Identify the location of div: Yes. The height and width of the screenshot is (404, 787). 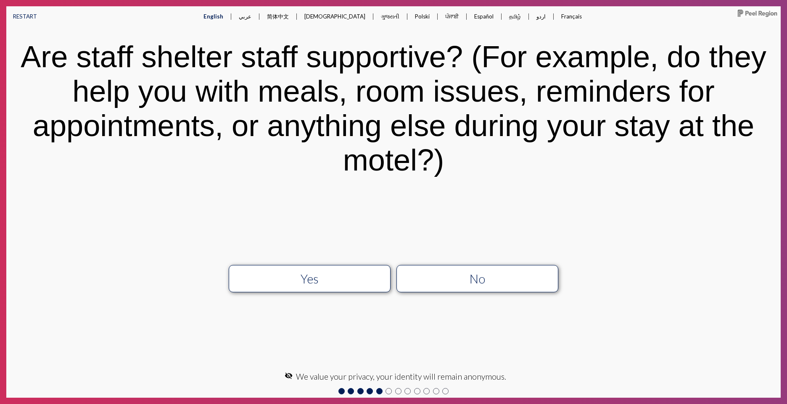
(309, 279).